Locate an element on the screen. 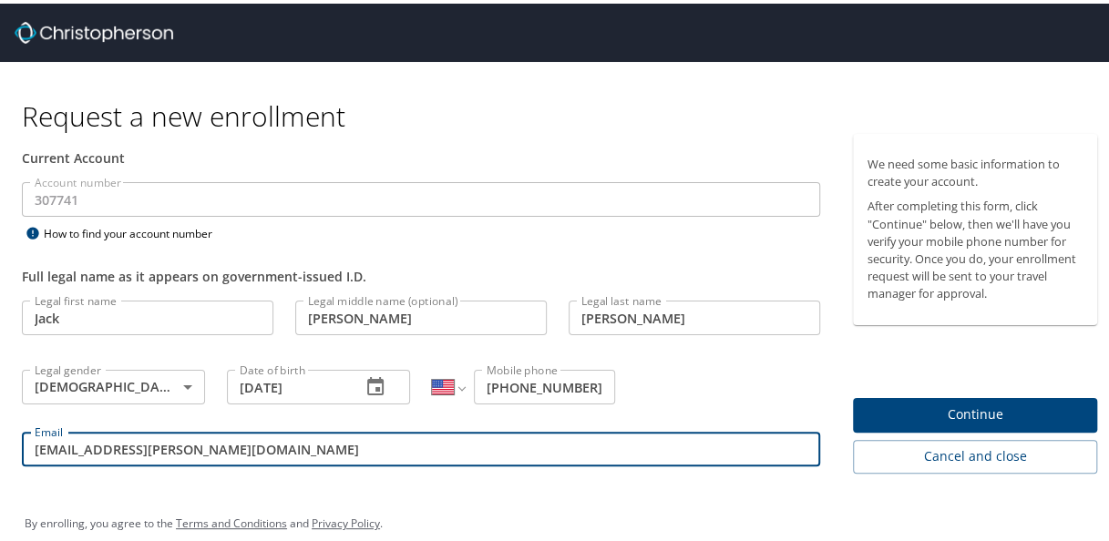  p: After completing this form, click "Continue" below, then we'll have you verify your mobile phone ... is located at coordinates (975, 246).